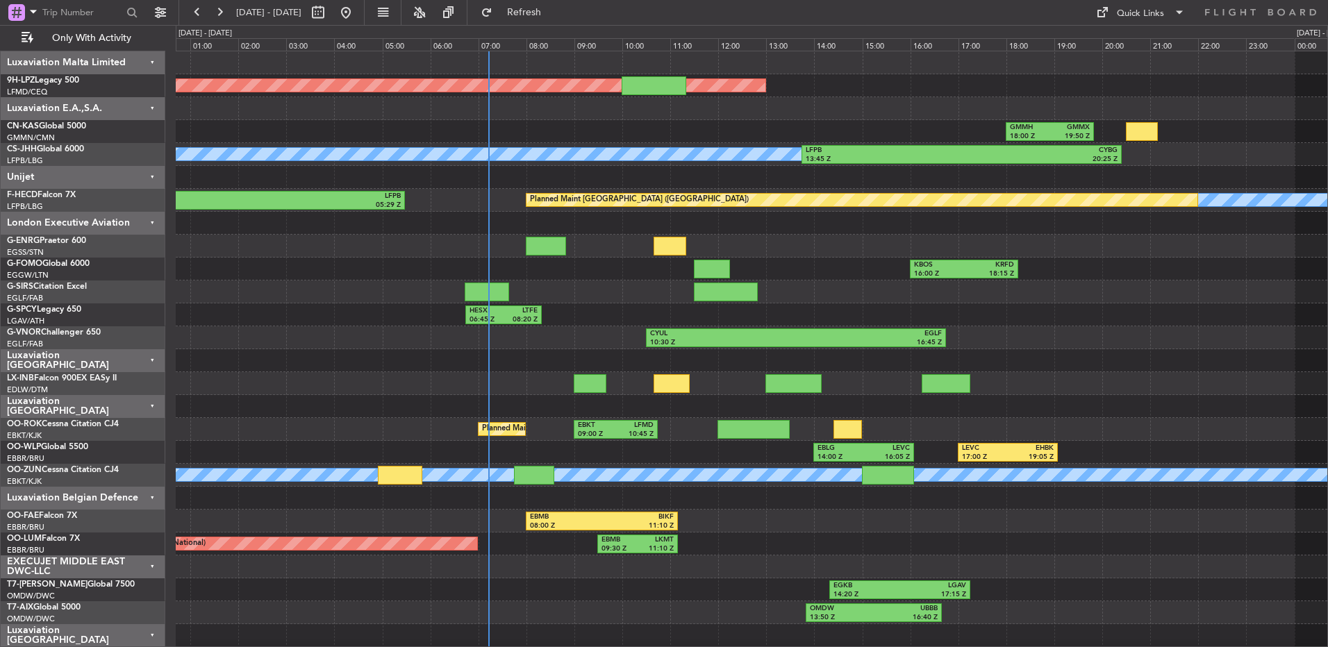  I want to click on div: 04:00, so click(358, 44).